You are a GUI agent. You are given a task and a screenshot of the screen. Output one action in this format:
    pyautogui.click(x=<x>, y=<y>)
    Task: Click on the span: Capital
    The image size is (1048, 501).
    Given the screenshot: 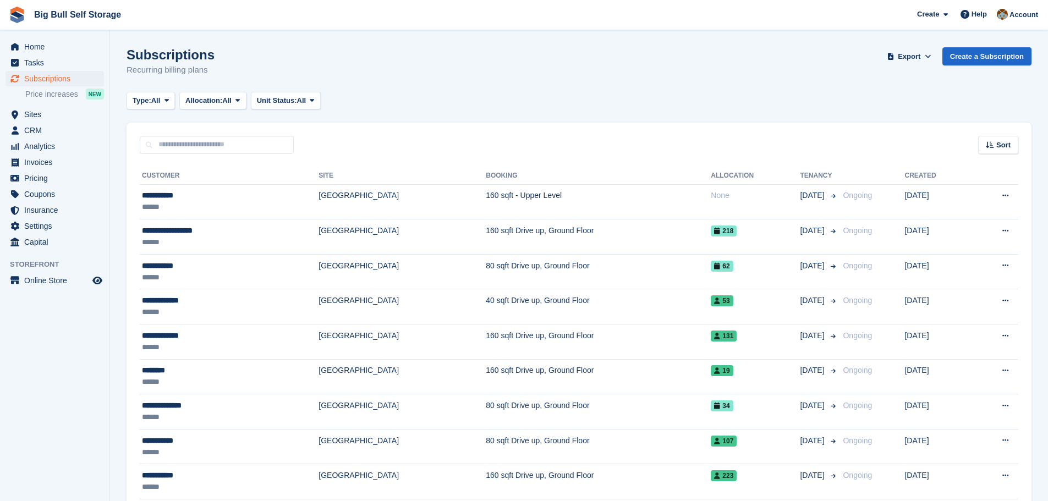 What is the action you would take?
    pyautogui.click(x=57, y=242)
    